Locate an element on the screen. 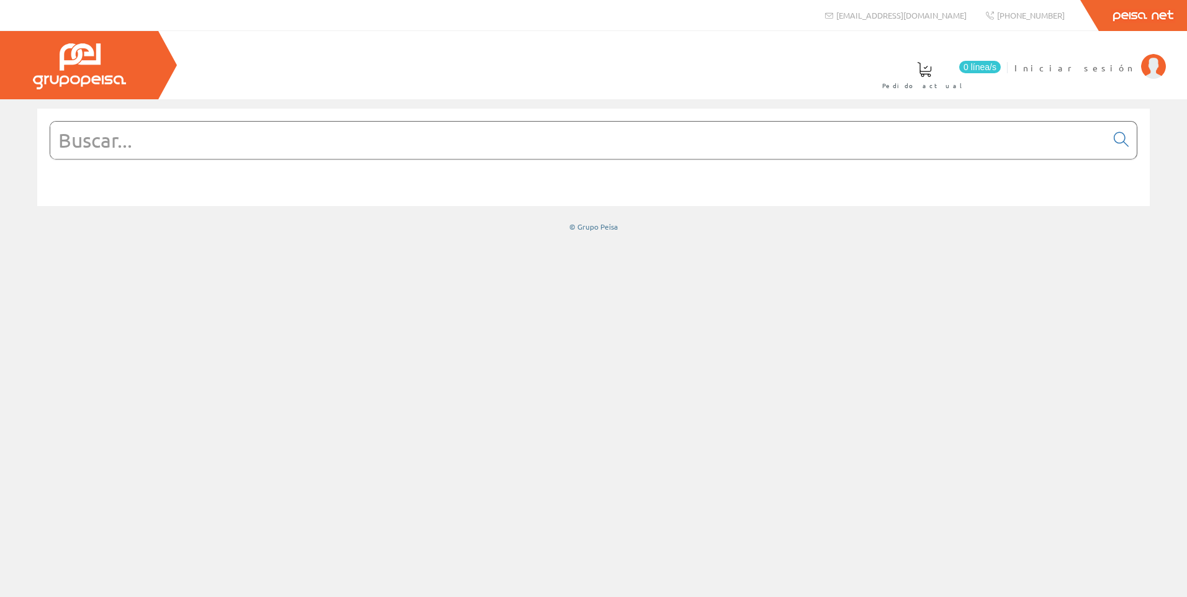  span: Pedido actual is located at coordinates (924, 86).